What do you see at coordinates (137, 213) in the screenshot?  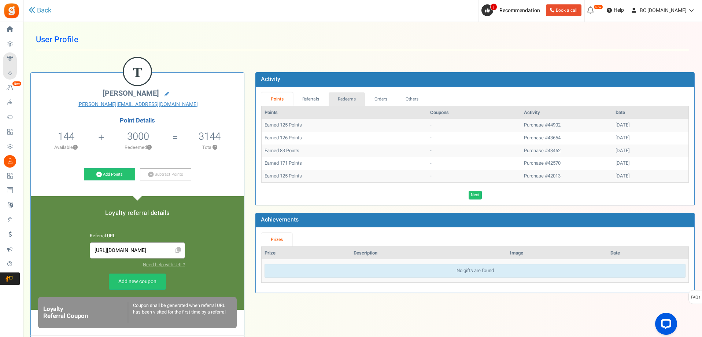 I see `h5: Loyalty referral details` at bounding box center [137, 213].